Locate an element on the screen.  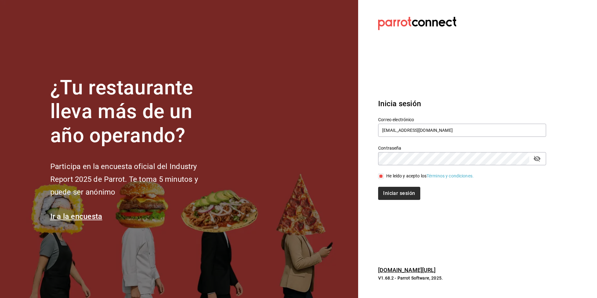
h3: Inicia sesión is located at coordinates (462, 104).